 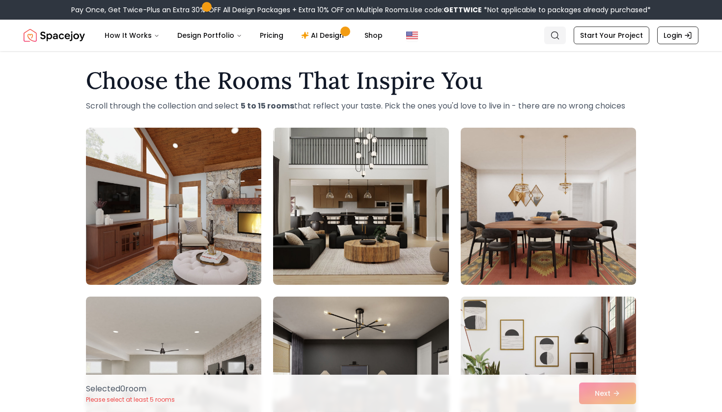 I want to click on a: Spacejoy, so click(x=54, y=35).